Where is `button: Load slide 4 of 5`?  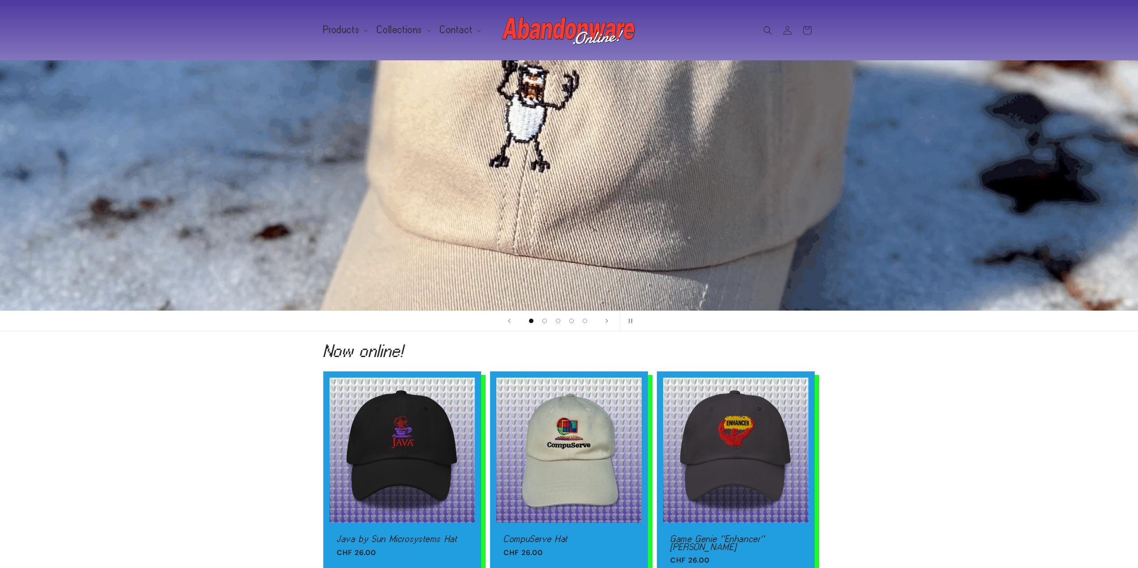 button: Load slide 4 of 5 is located at coordinates (571, 321).